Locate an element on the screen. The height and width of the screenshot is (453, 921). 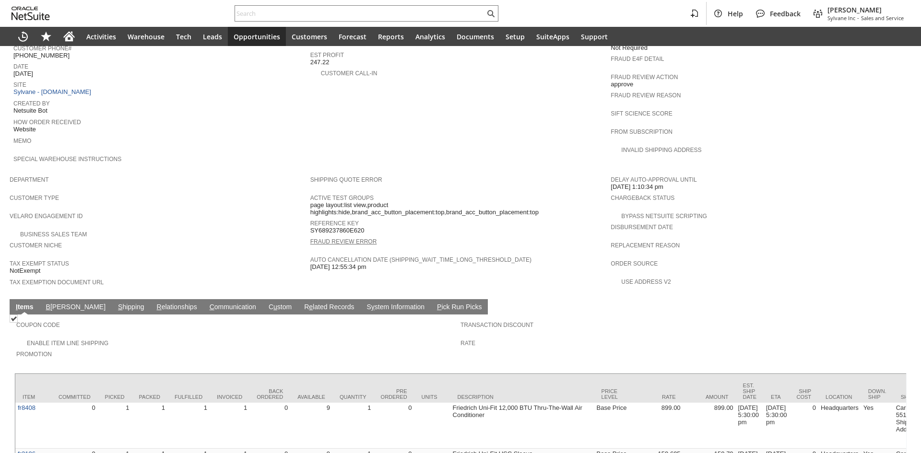
span: Forecast is located at coordinates (353, 36).